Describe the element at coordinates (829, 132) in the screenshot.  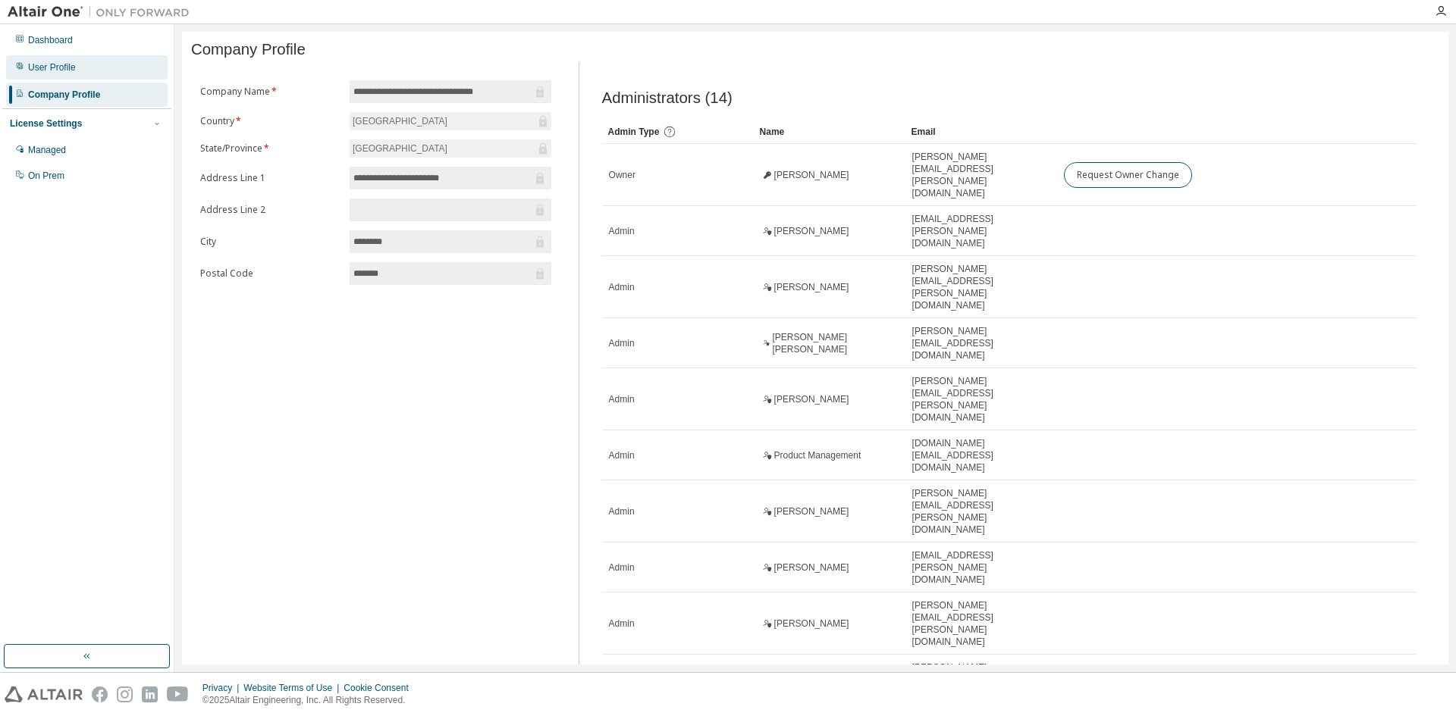
I see `div: Name` at that location.